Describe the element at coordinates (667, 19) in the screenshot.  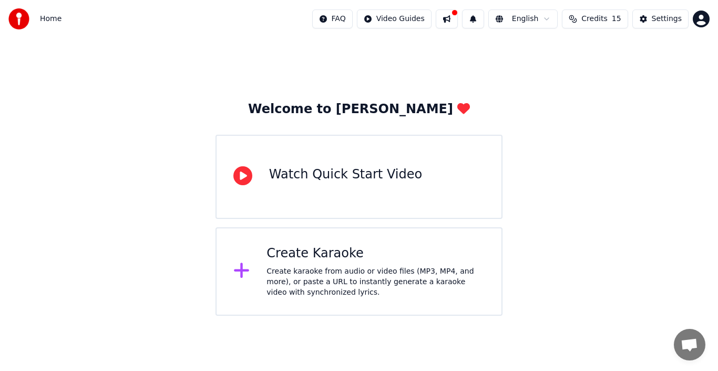
I see `div: Settings` at that location.